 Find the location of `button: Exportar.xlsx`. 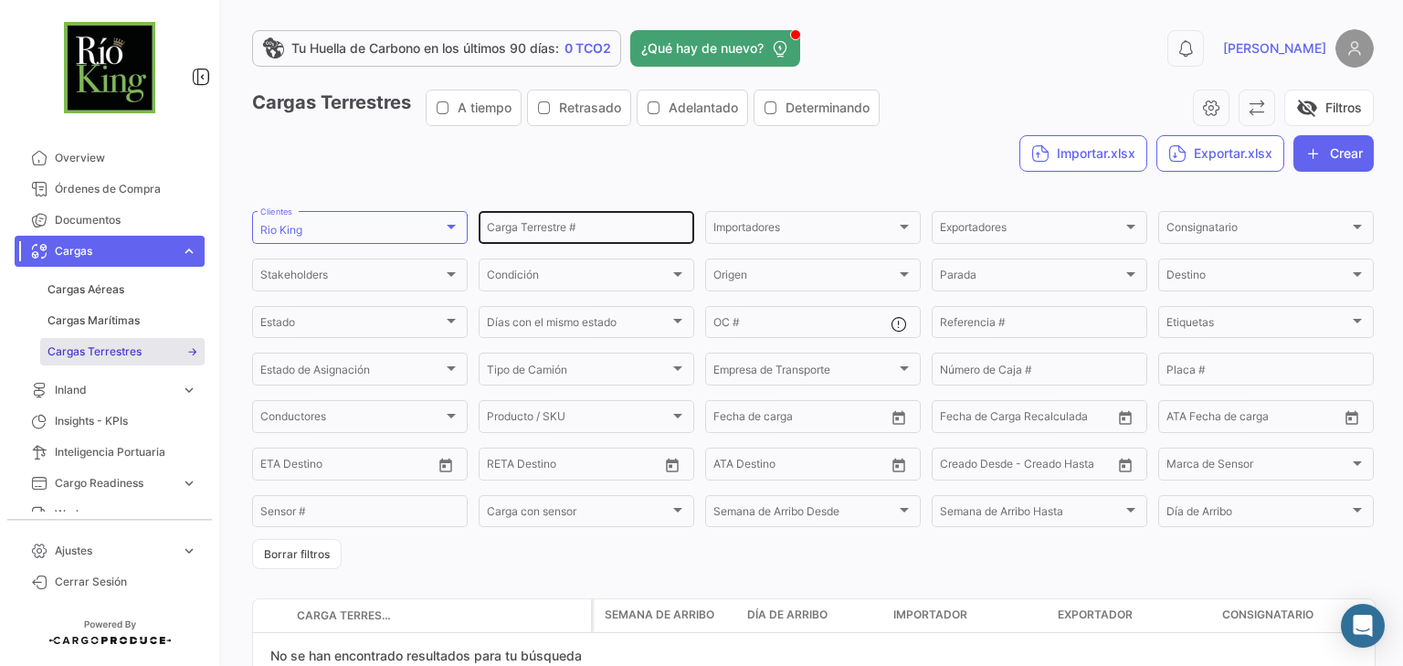

button: Exportar.xlsx is located at coordinates (1221, 153).